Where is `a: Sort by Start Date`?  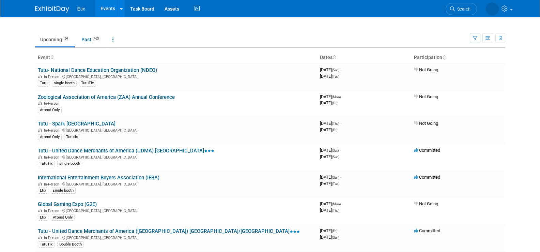
a: Sort by Start Date is located at coordinates (334, 57).